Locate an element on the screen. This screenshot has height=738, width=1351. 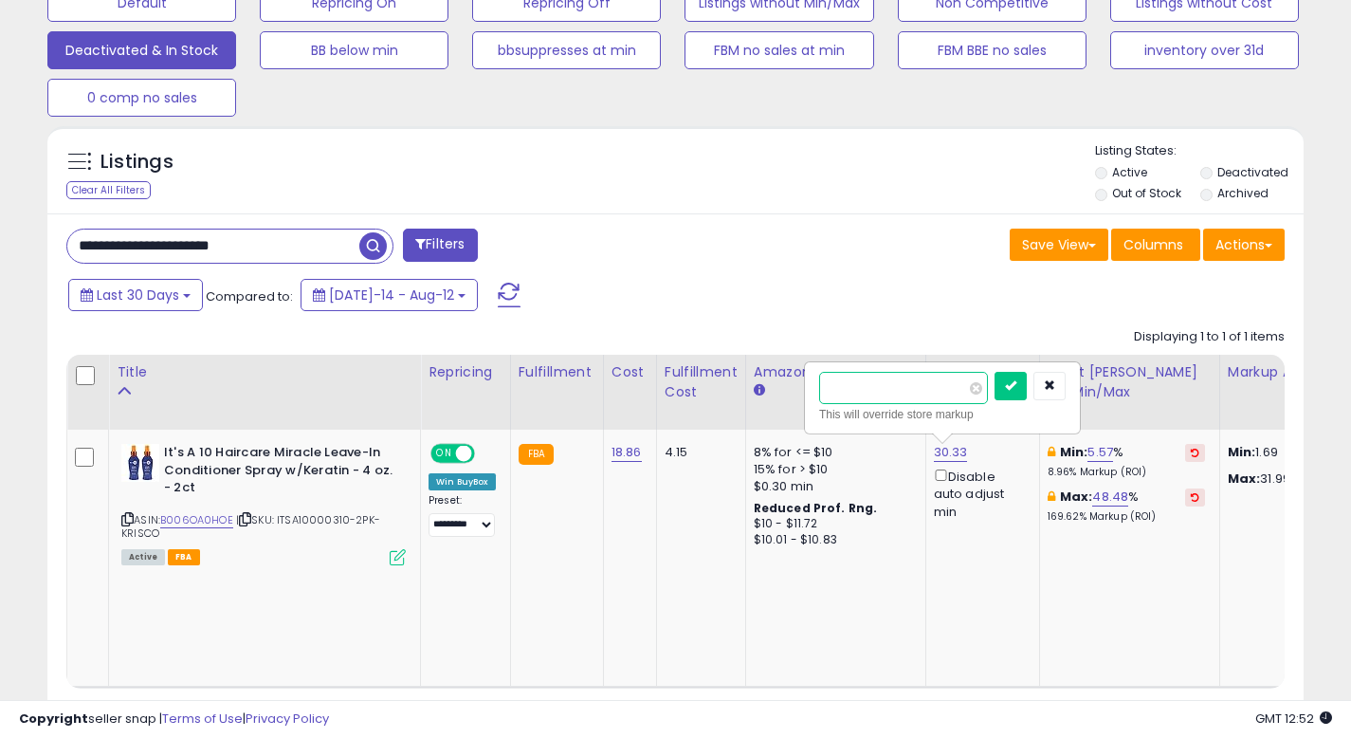
div: Preset: is located at coordinates (462, 515).